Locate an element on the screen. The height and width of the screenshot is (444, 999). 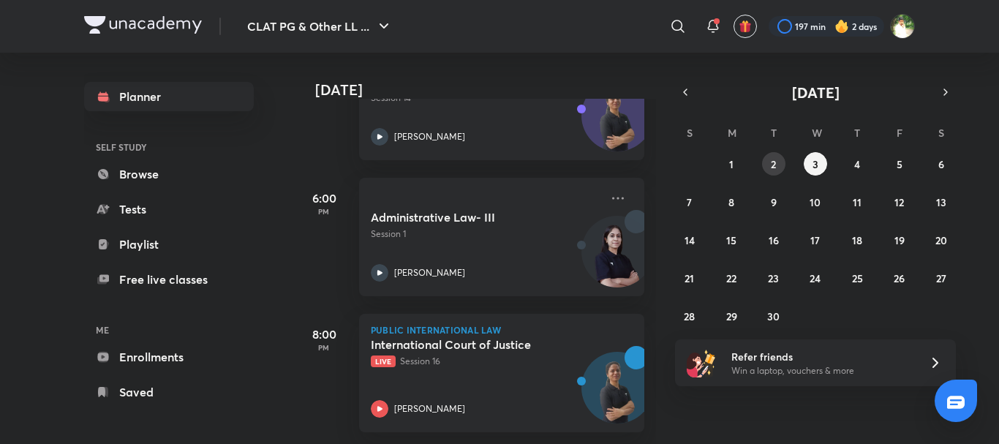
abbr: September 18, 2025 is located at coordinates (857, 240).